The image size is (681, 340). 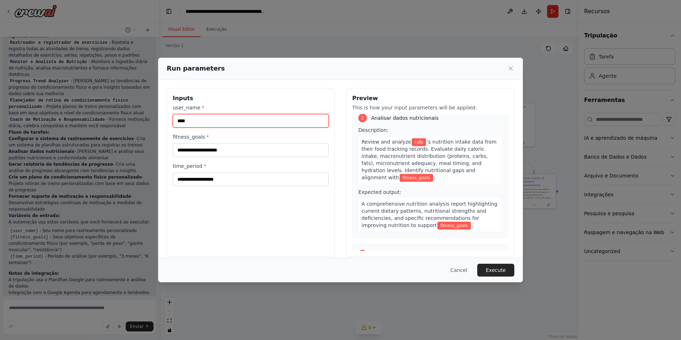 What do you see at coordinates (459, 270) in the screenshot?
I see `button: Cancel` at bounding box center [459, 270].